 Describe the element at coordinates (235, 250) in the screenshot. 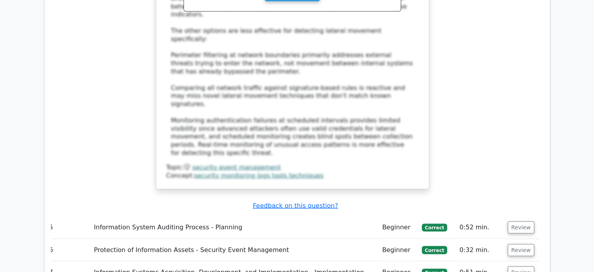

I see `td: Protection of Information Assets - Security Event Management` at that location.